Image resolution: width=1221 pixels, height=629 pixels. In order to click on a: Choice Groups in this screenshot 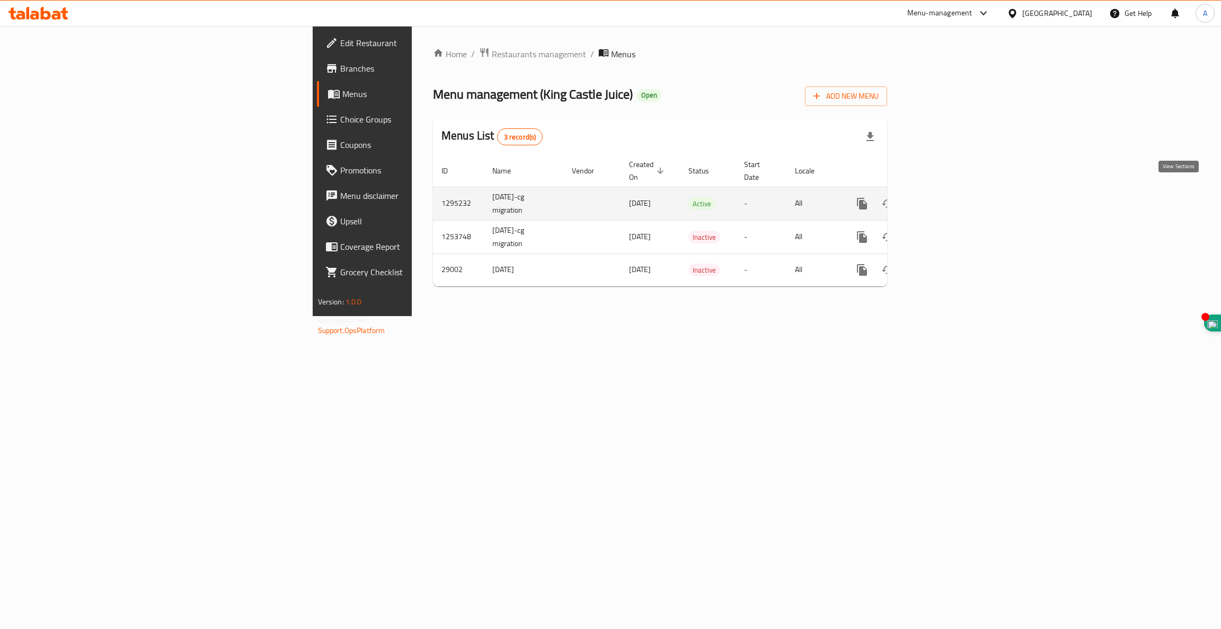, I will do `click(417, 119)`.